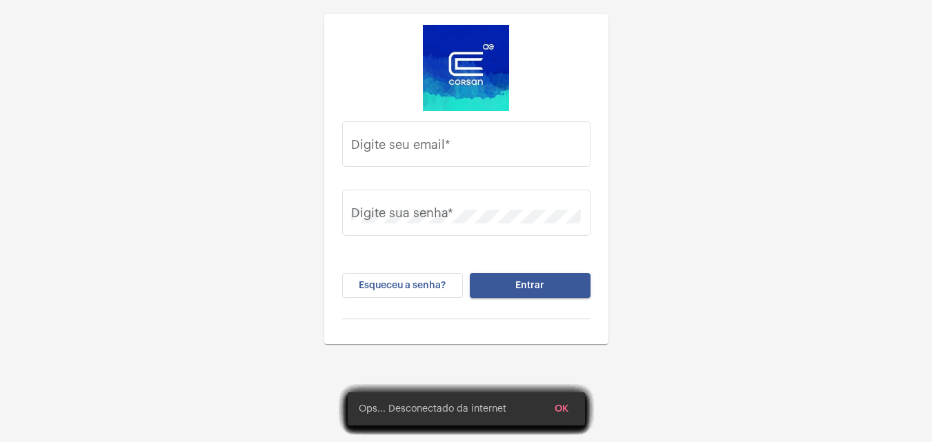  I want to click on input: Digite seu email, so click(466, 148).